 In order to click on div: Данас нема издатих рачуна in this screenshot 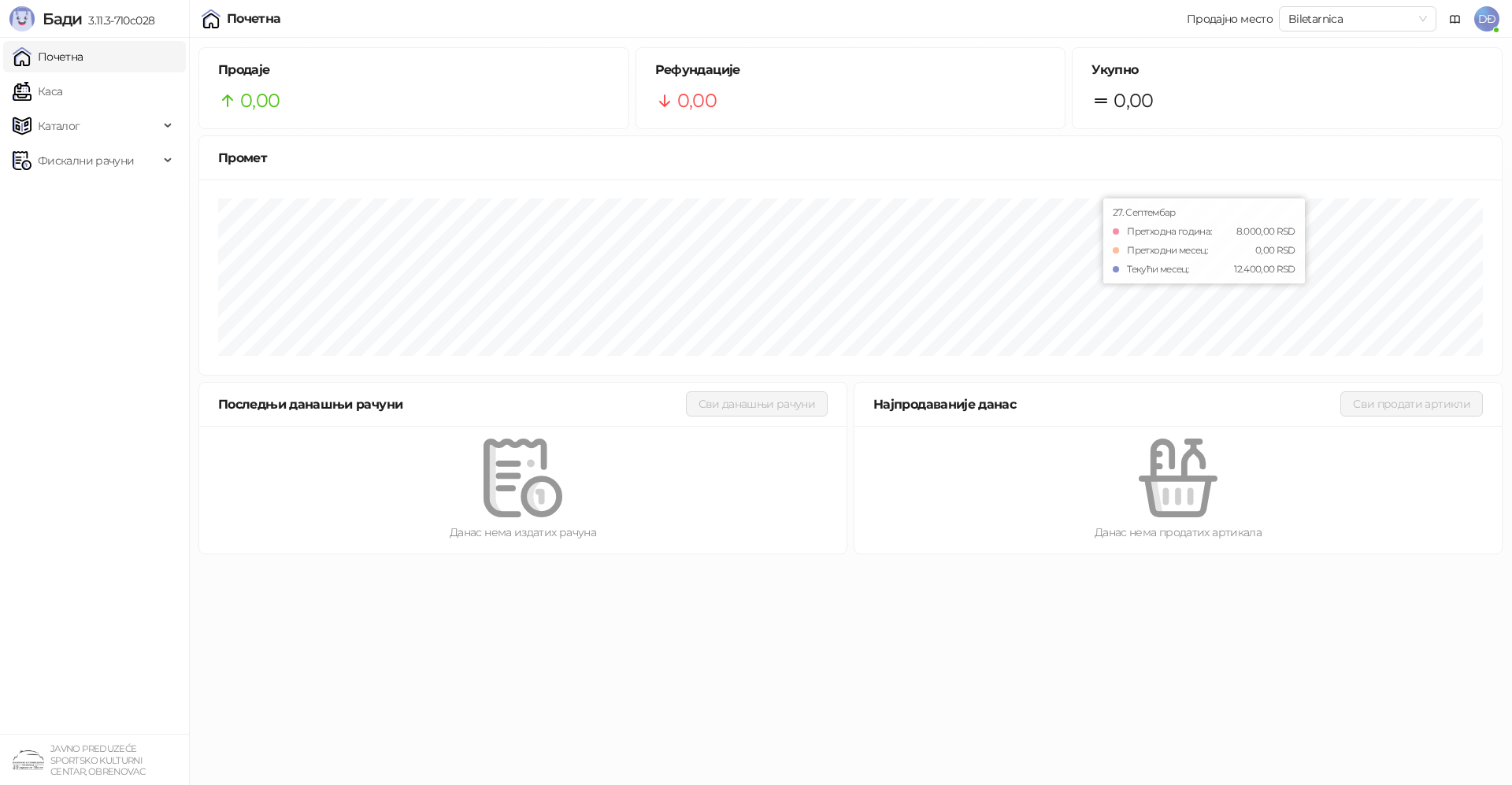, I will do `click(523, 532)`.